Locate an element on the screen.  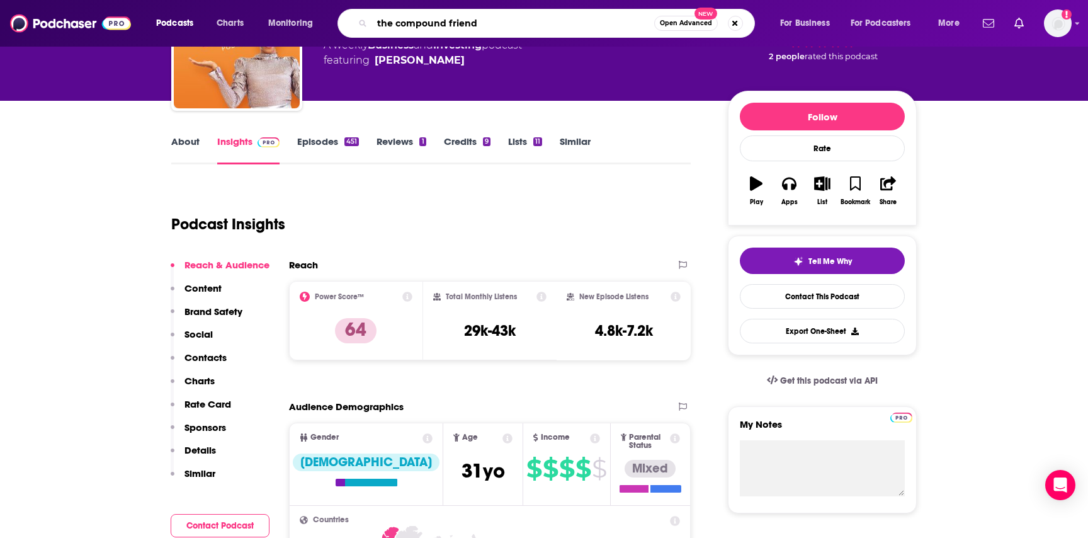
div: Search podcasts, credits, & more... is located at coordinates (558, 23).